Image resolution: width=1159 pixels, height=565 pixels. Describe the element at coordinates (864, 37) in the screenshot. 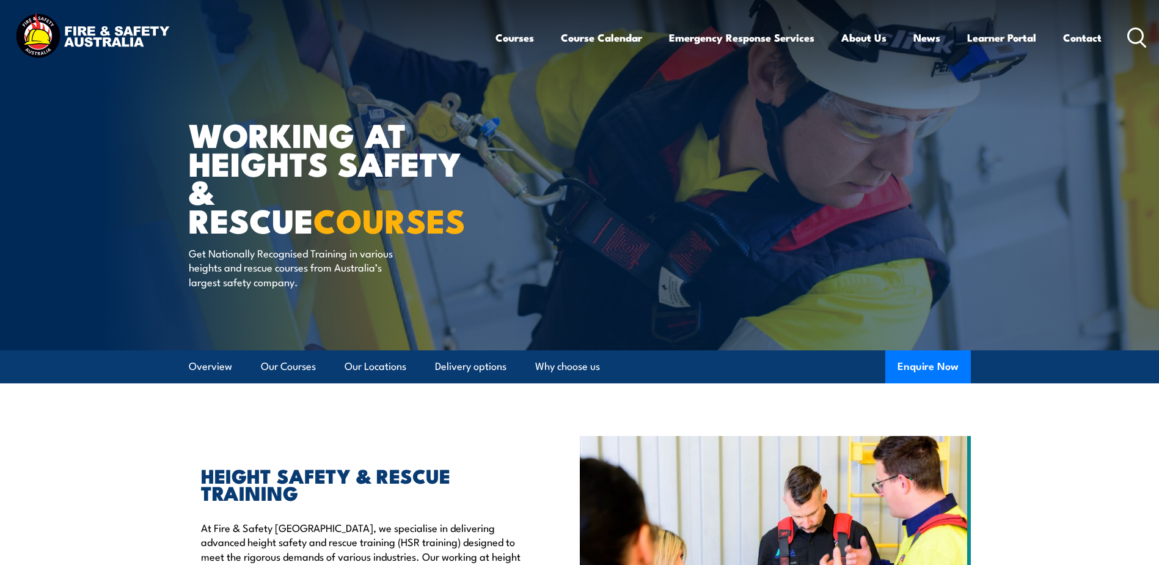

I see `a: About Us` at that location.